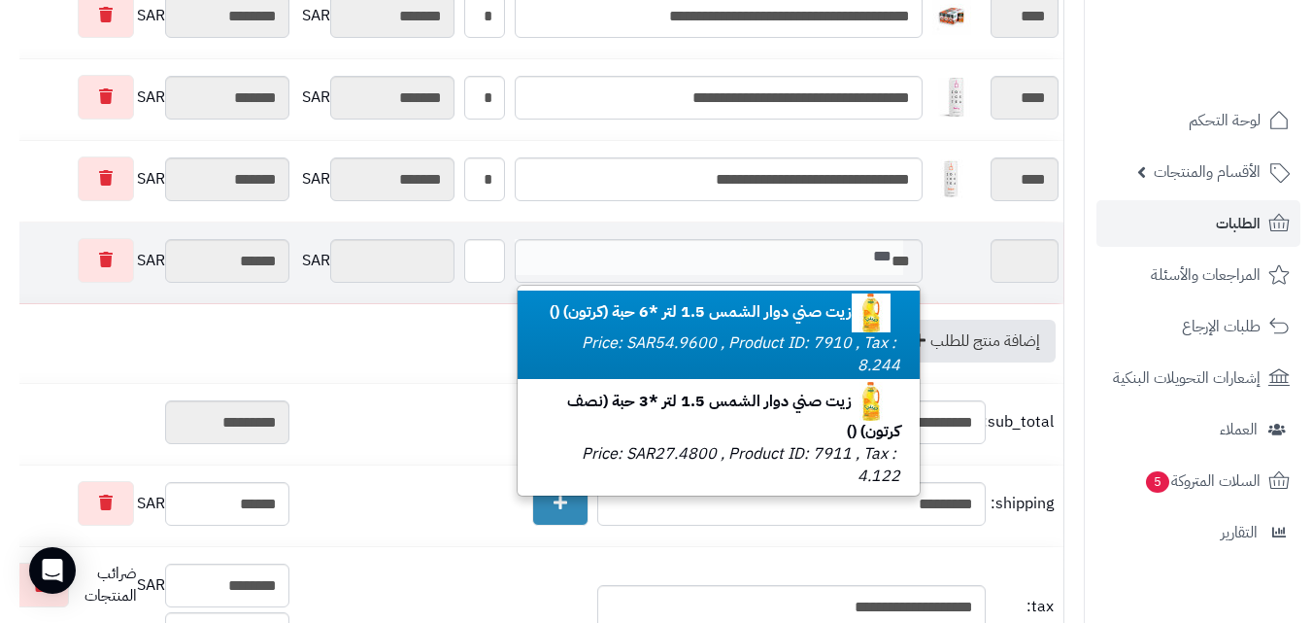 The width and height of the screenshot is (1312, 623). I want to click on span: لوحة التحكم, so click(1225, 120).